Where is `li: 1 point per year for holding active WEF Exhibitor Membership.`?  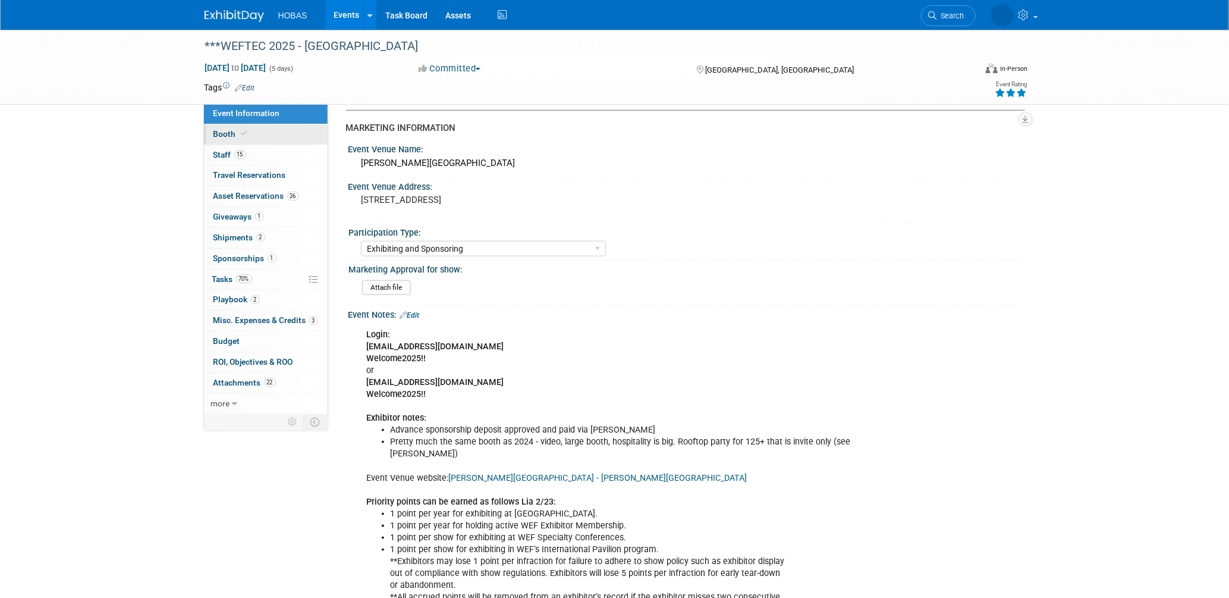
li: 1 point per year for holding active WEF Exhibitor Membership. is located at coordinates (639, 526).